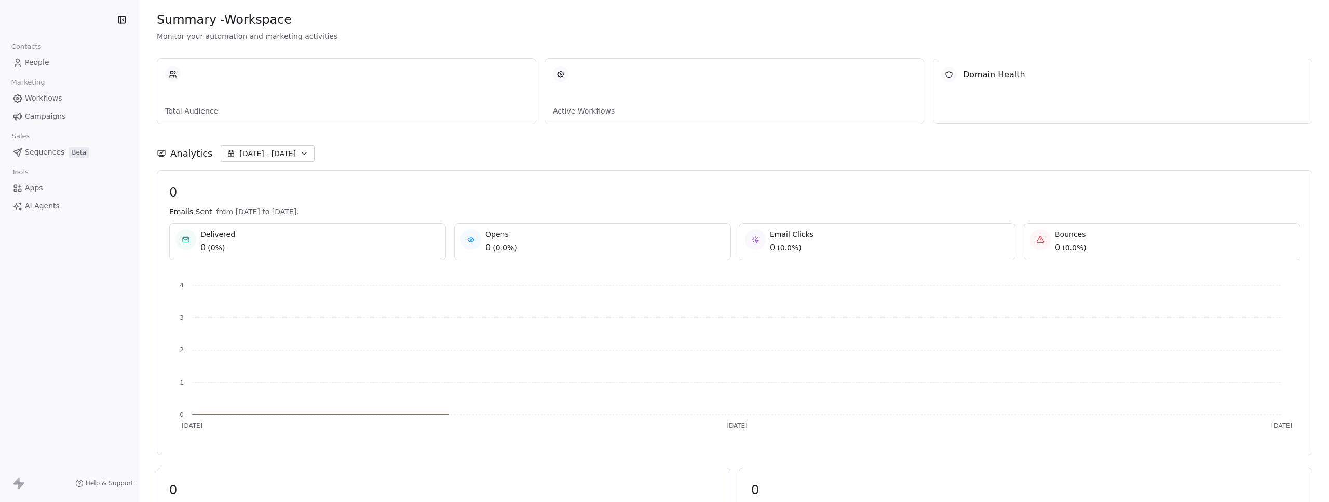  Describe the element at coordinates (34, 188) in the screenshot. I see `span: Apps` at that location.